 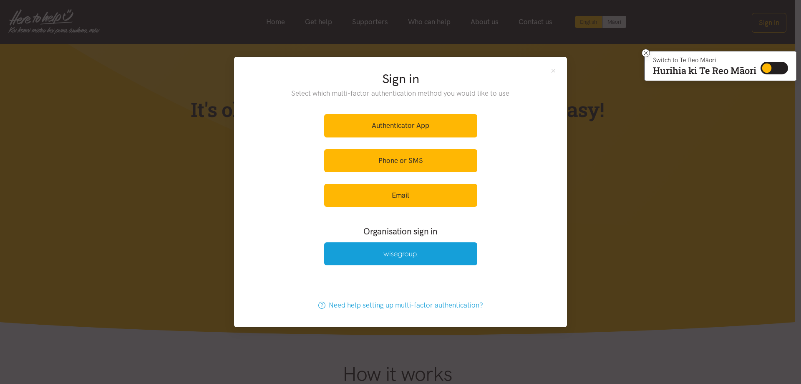 I want to click on a: Phone or SMS, so click(x=401, y=160).